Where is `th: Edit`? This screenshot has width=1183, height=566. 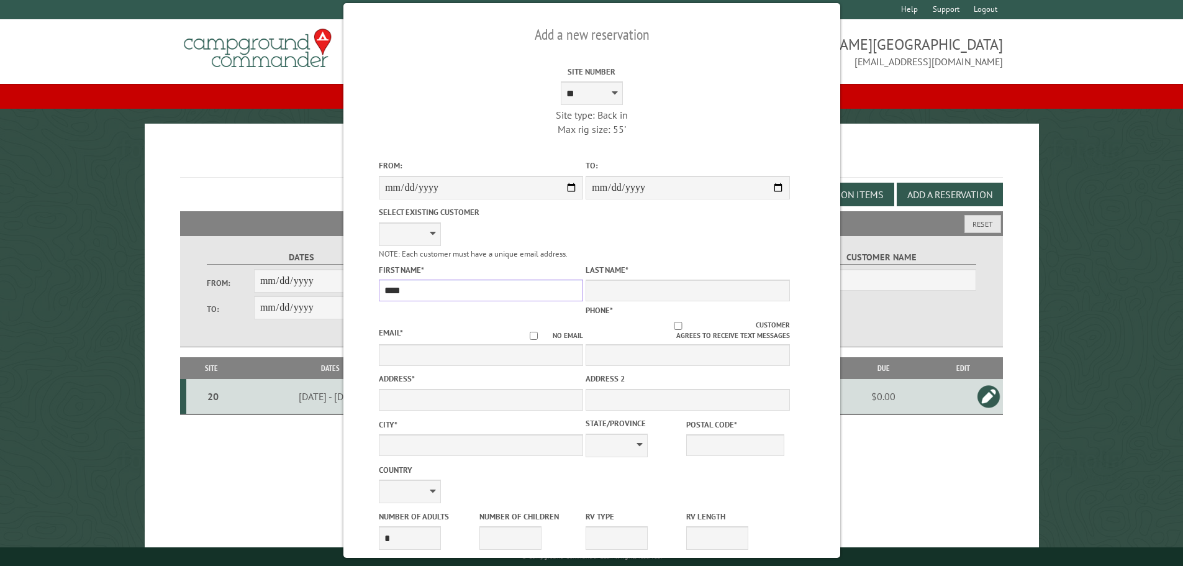
th: Edit is located at coordinates (963, 368).